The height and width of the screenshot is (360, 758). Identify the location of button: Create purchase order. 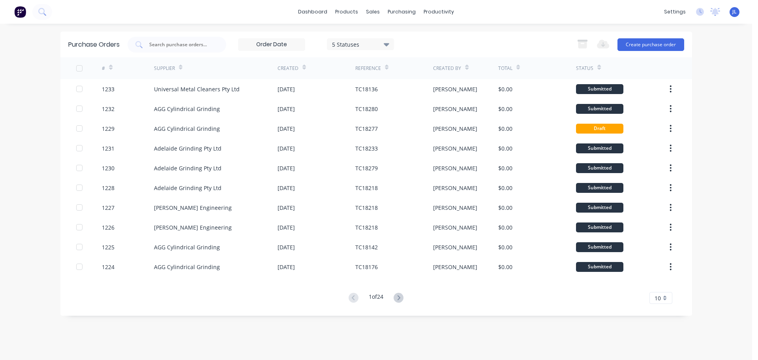
(651, 45).